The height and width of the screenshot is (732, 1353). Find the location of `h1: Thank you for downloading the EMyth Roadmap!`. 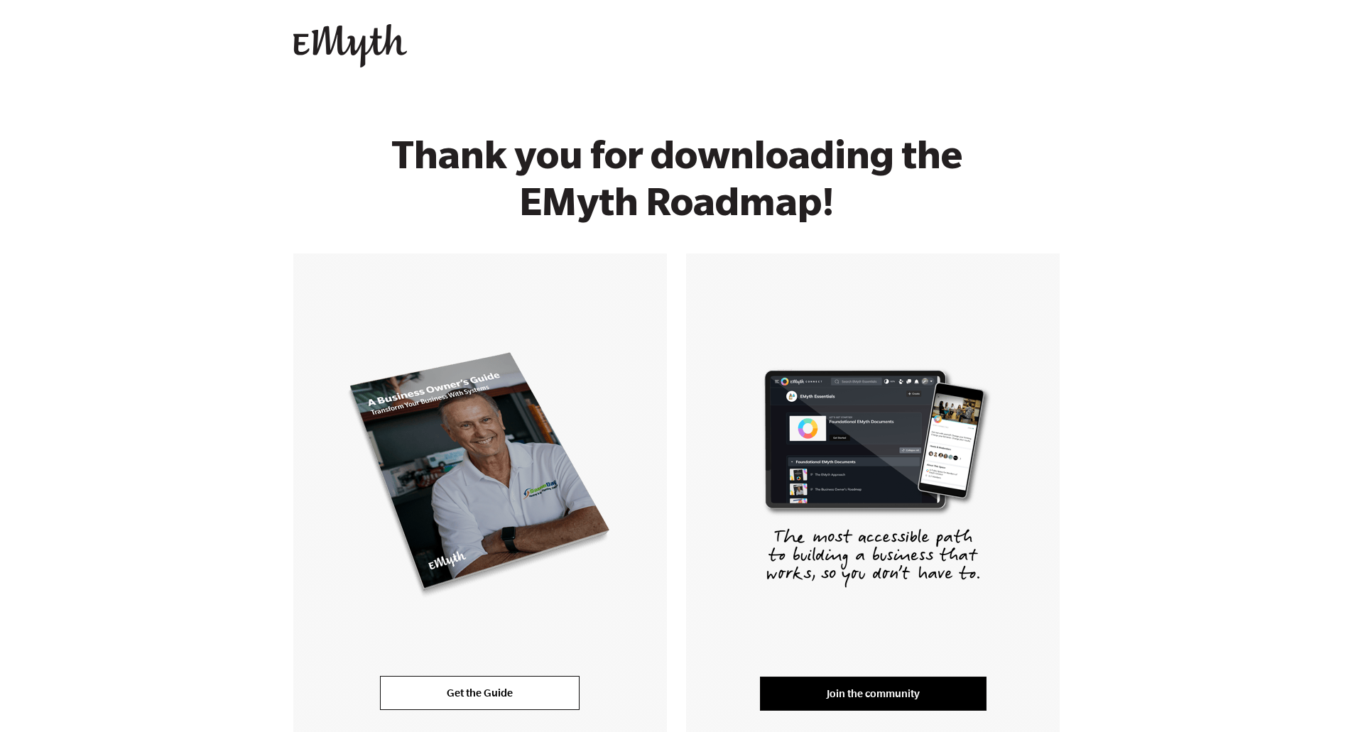

h1: Thank you for downloading the EMyth Roadmap! is located at coordinates (677, 185).